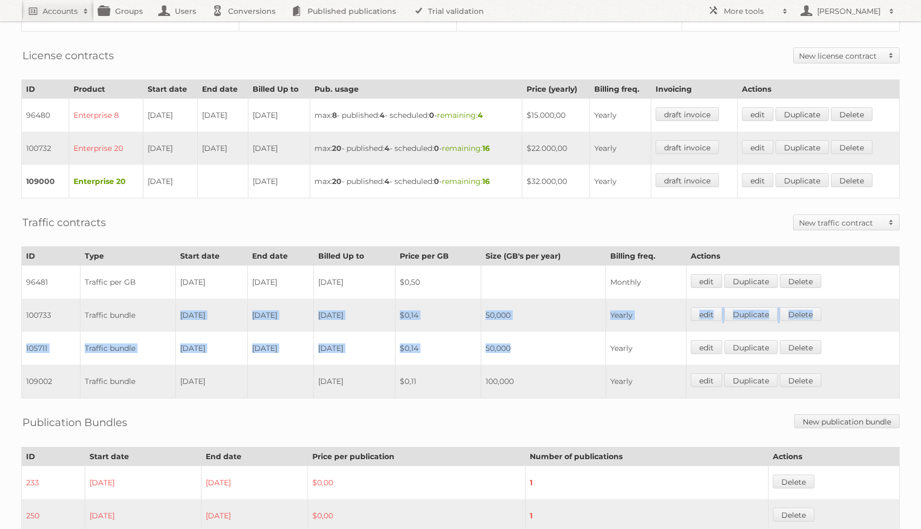 Image resolution: width=921 pixels, height=529 pixels. What do you see at coordinates (334, 115) in the screenshot?
I see `strong: 8` at bounding box center [334, 115].